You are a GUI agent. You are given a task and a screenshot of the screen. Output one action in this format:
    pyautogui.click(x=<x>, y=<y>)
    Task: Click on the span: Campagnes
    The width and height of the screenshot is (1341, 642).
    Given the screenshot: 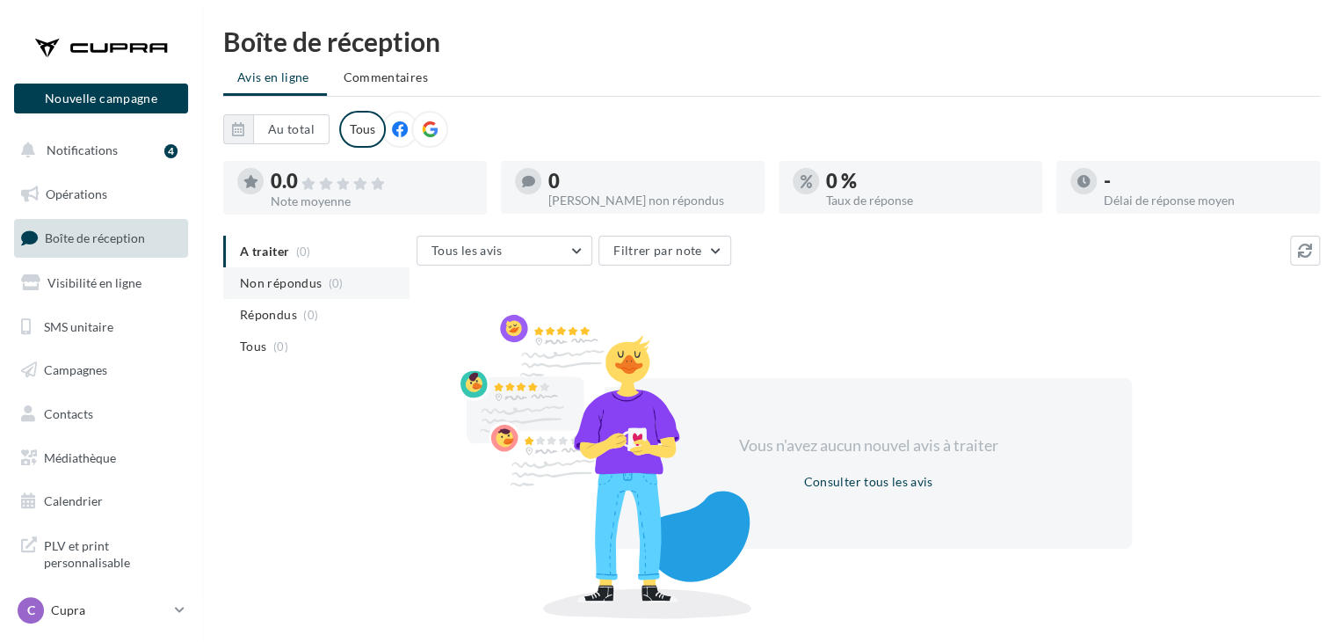 What is the action you would take?
    pyautogui.click(x=76, y=369)
    